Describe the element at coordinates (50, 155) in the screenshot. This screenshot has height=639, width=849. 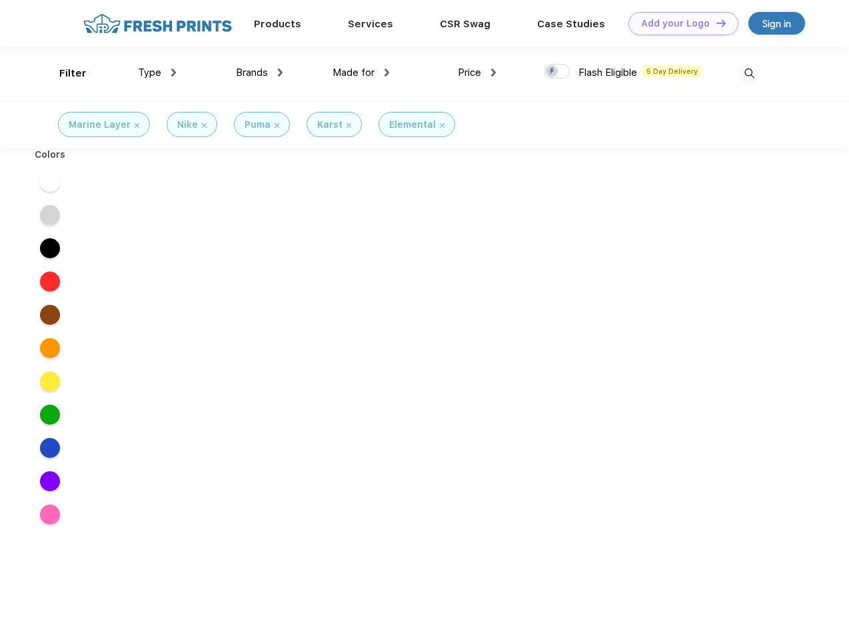
I see `div: Colors` at that location.